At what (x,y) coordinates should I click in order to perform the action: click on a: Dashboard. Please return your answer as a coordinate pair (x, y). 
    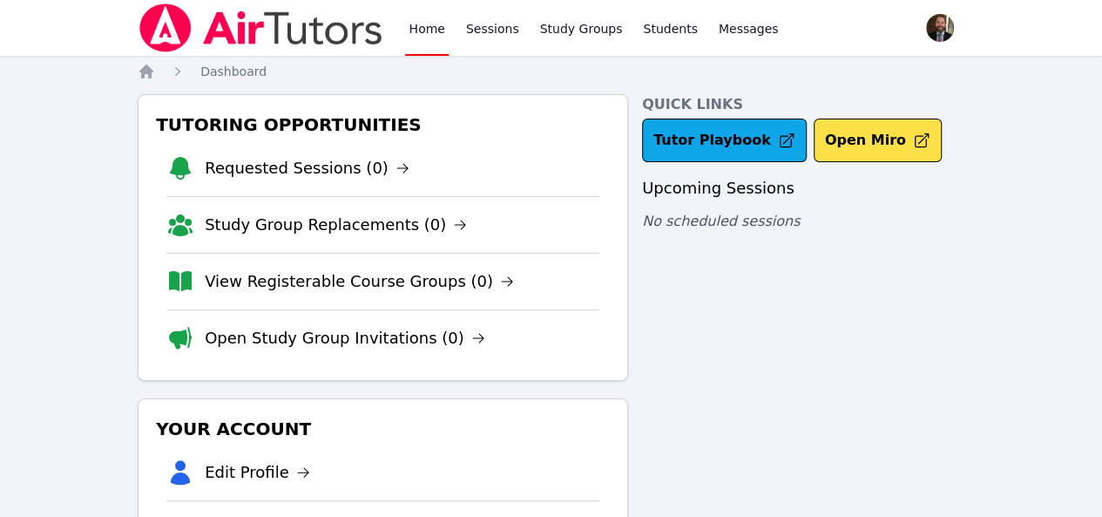
    Looking at the image, I should click on (233, 71).